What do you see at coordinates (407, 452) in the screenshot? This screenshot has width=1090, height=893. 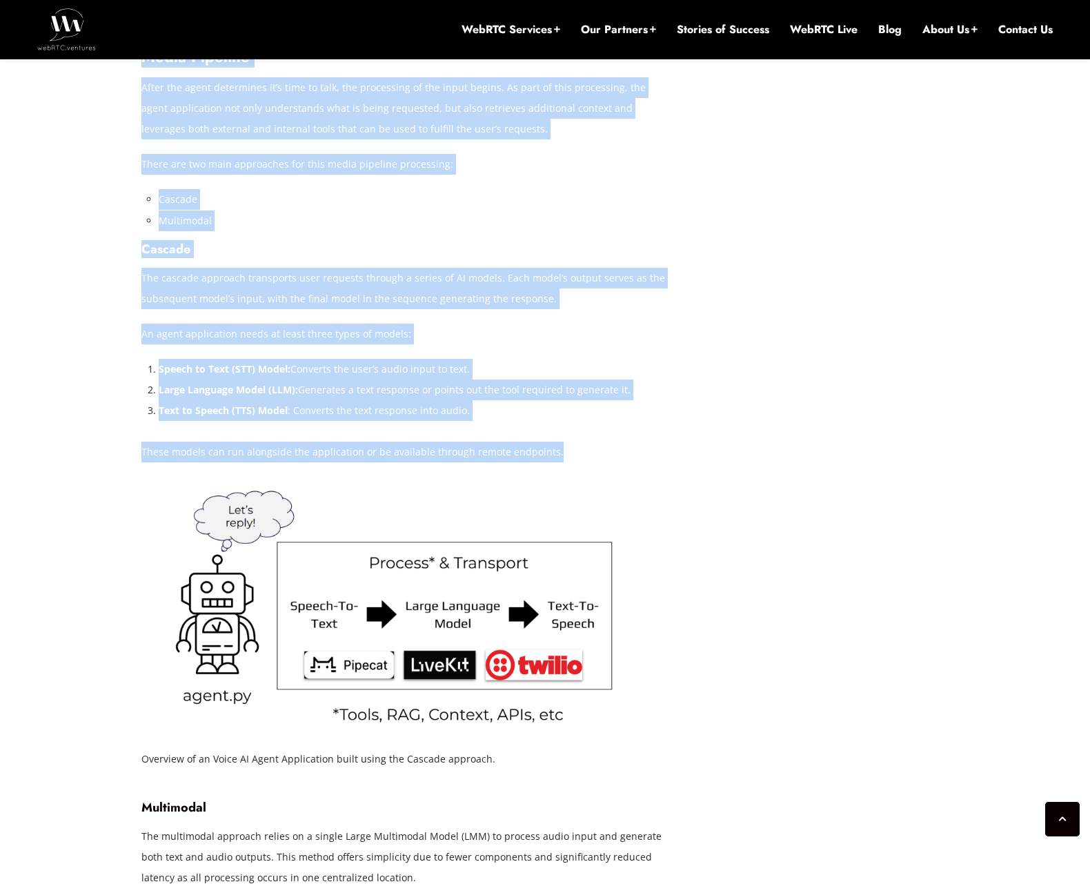 I see `p: These models can run alongside the application or be available through remote endpoints.` at bounding box center [407, 452].